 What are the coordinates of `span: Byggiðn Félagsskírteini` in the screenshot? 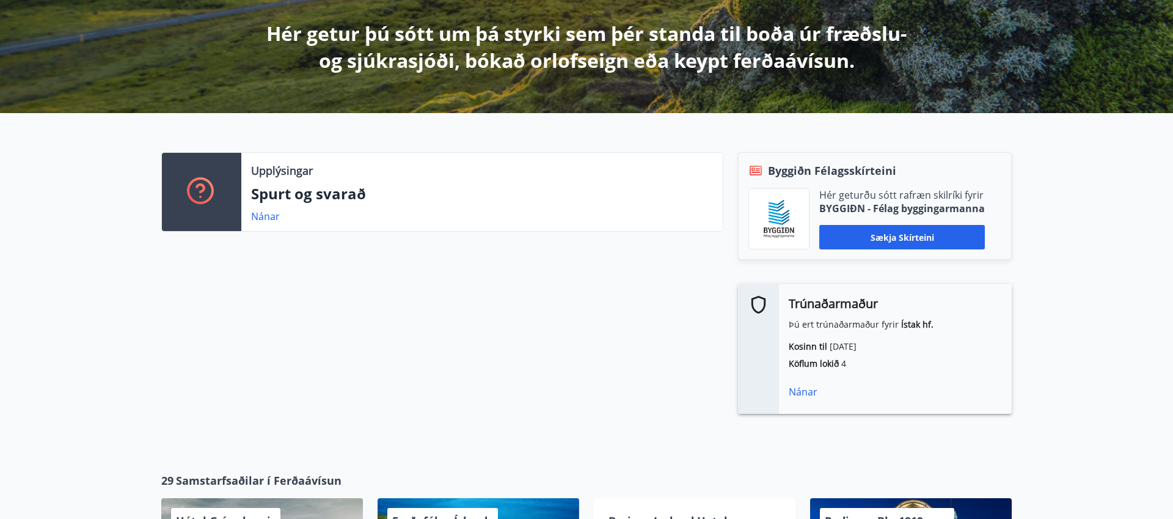 It's located at (832, 170).